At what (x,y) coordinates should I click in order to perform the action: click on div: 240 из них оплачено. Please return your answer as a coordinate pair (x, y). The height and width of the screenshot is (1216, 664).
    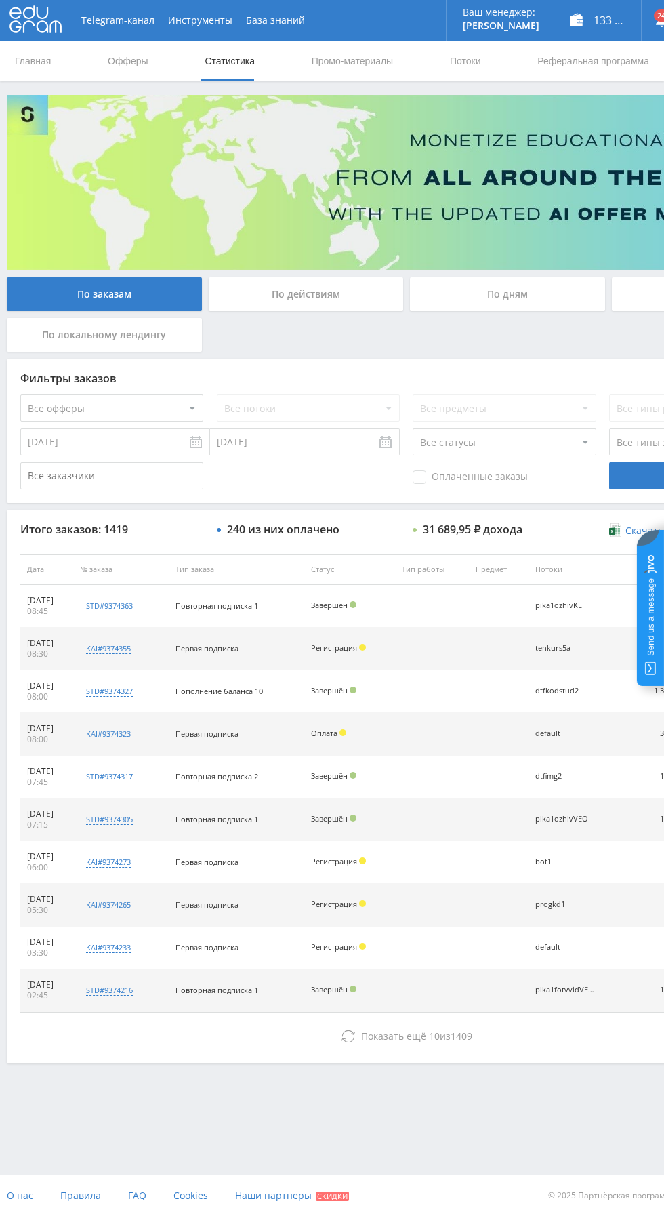
    Looking at the image, I should click on (283, 529).